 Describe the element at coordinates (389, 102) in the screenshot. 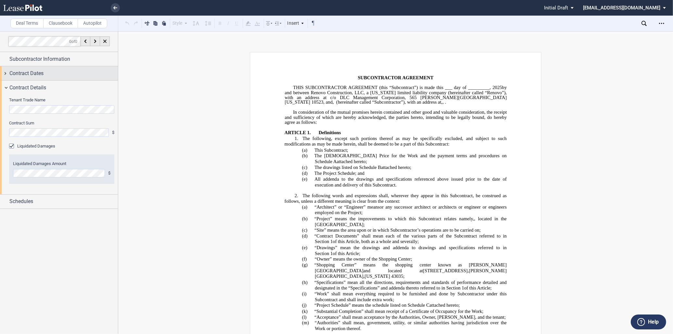

I see `span: (hereinafter called “Subcontractor”), with an address at` at that location.